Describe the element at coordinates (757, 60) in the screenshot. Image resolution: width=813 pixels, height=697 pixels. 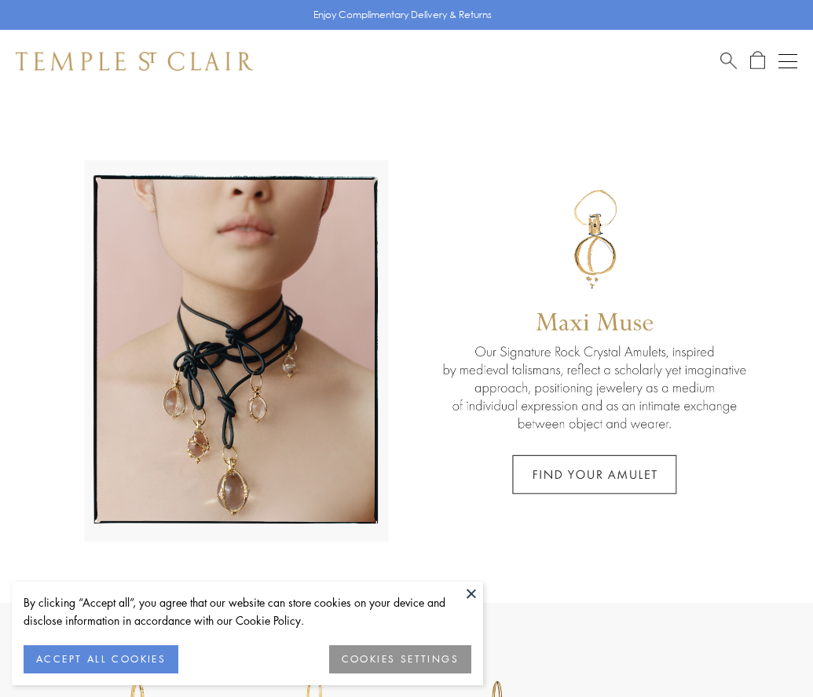
I see `a: Open Shopping Bag` at that location.